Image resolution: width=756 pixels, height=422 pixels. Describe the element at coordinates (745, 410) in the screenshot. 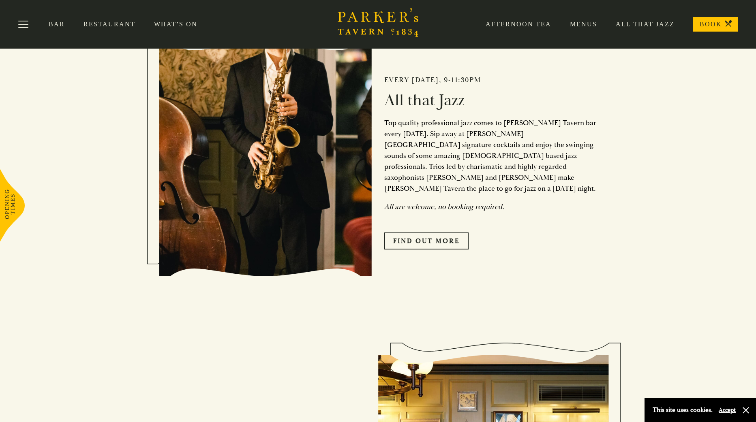

I see `button: Close and accept` at that location.